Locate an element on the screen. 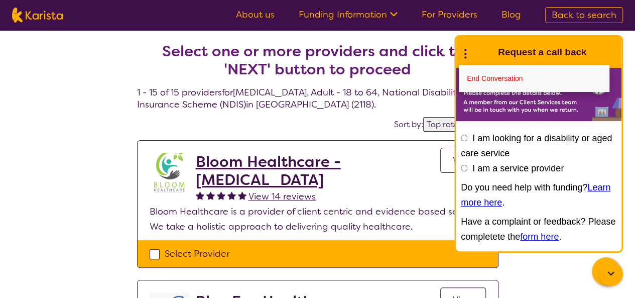 The height and width of the screenshot is (298, 635). label: I am looking for a disability or aged care service is located at coordinates (536, 146).